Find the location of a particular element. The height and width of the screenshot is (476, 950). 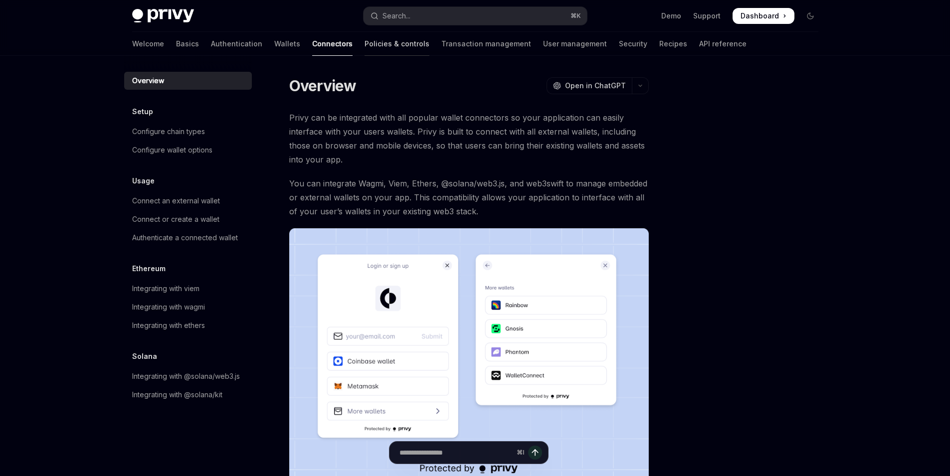

div: Connect or create a wallet is located at coordinates (176, 219).